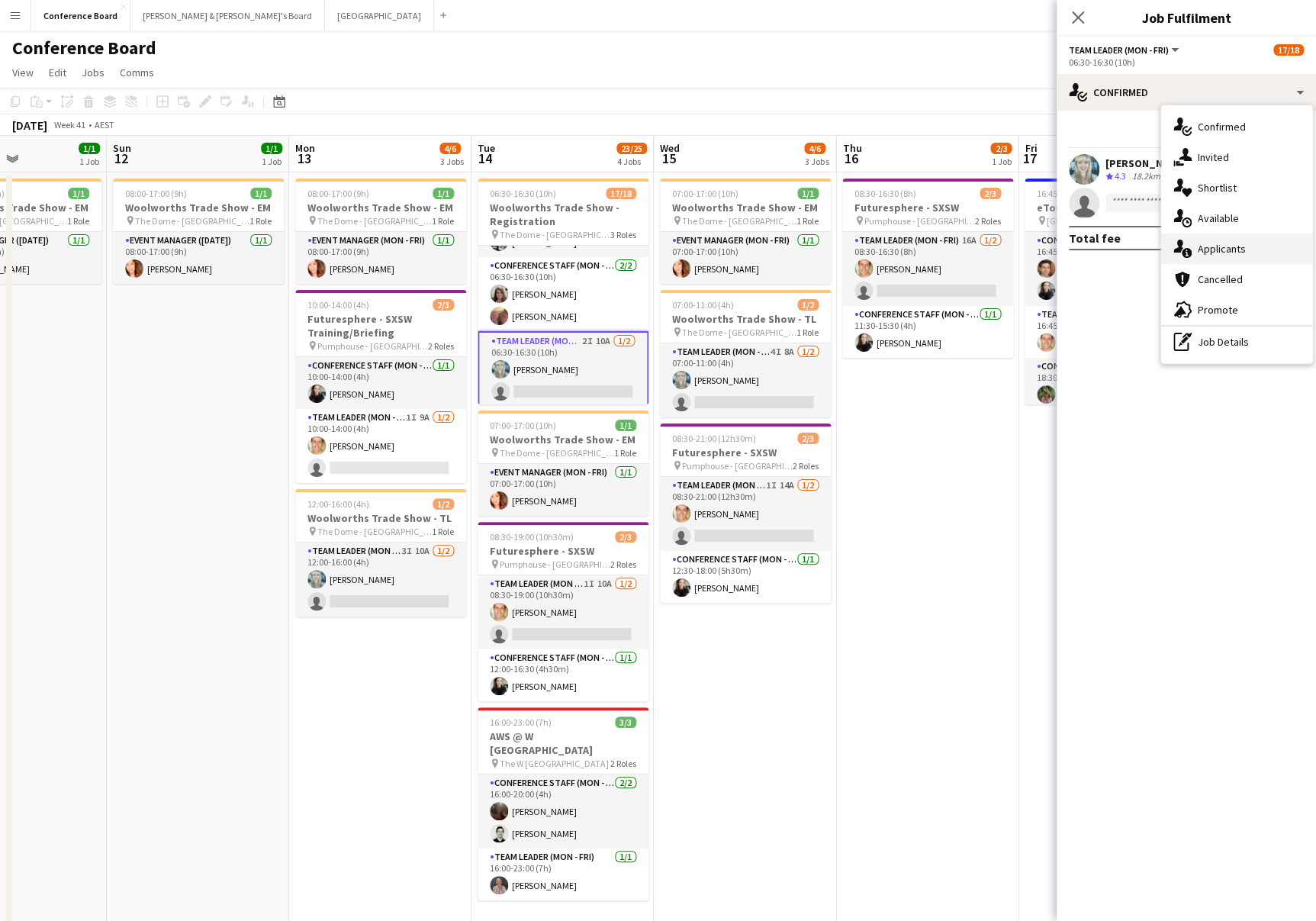 Image resolution: width=1316 pixels, height=921 pixels. I want to click on span: 12:00-16:00 (4h), so click(338, 503).